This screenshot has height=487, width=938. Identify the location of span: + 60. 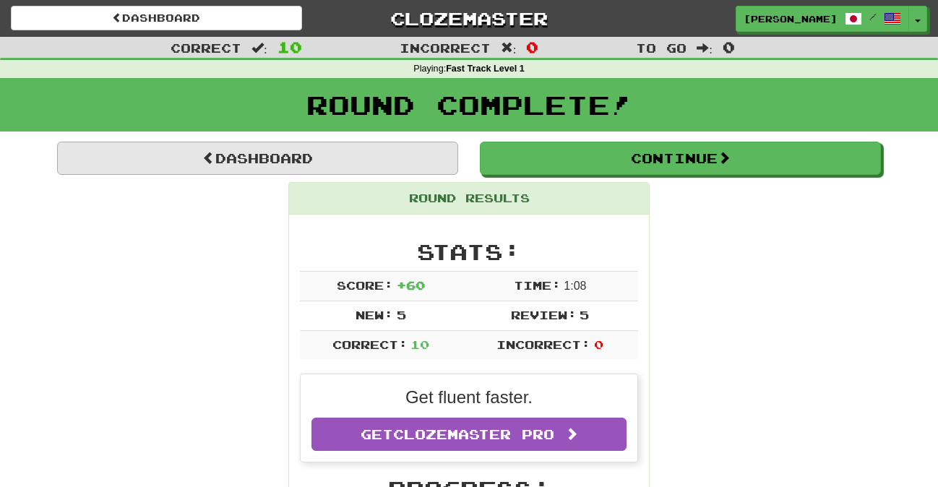
(410, 285).